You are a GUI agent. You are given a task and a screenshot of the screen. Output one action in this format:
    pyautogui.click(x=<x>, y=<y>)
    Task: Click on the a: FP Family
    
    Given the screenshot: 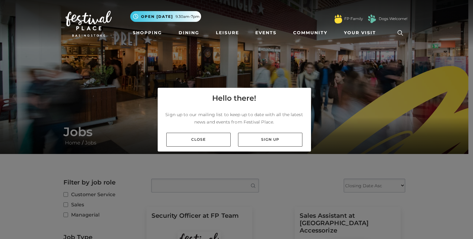 What is the action you would take?
    pyautogui.click(x=354, y=19)
    